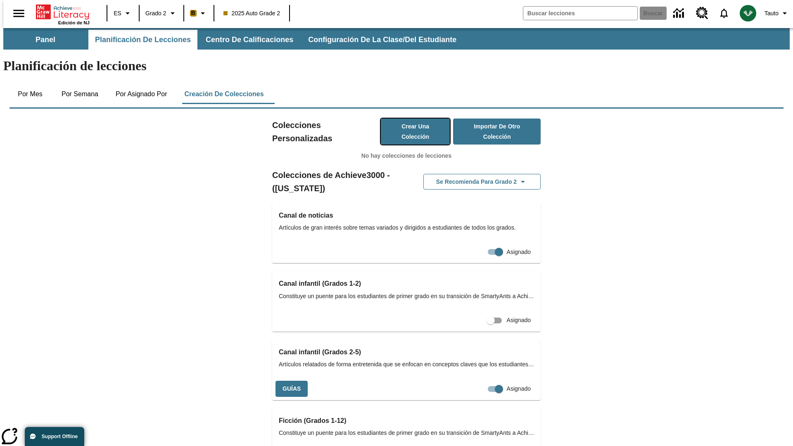 Image resolution: width=793 pixels, height=446 pixels. Describe the element at coordinates (407, 284) in the screenshot. I see `h3: Canal infantil (Grados 1-2)` at that location.